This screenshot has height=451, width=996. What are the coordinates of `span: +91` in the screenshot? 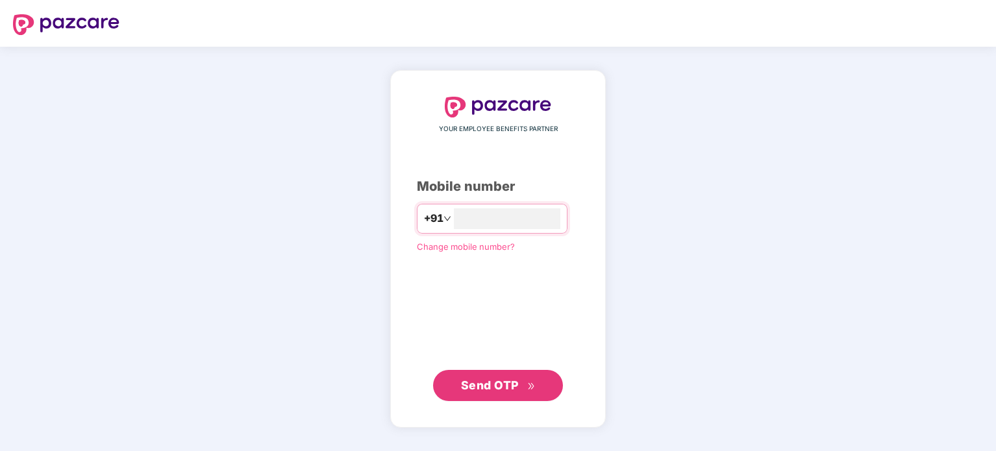 It's located at (434, 218).